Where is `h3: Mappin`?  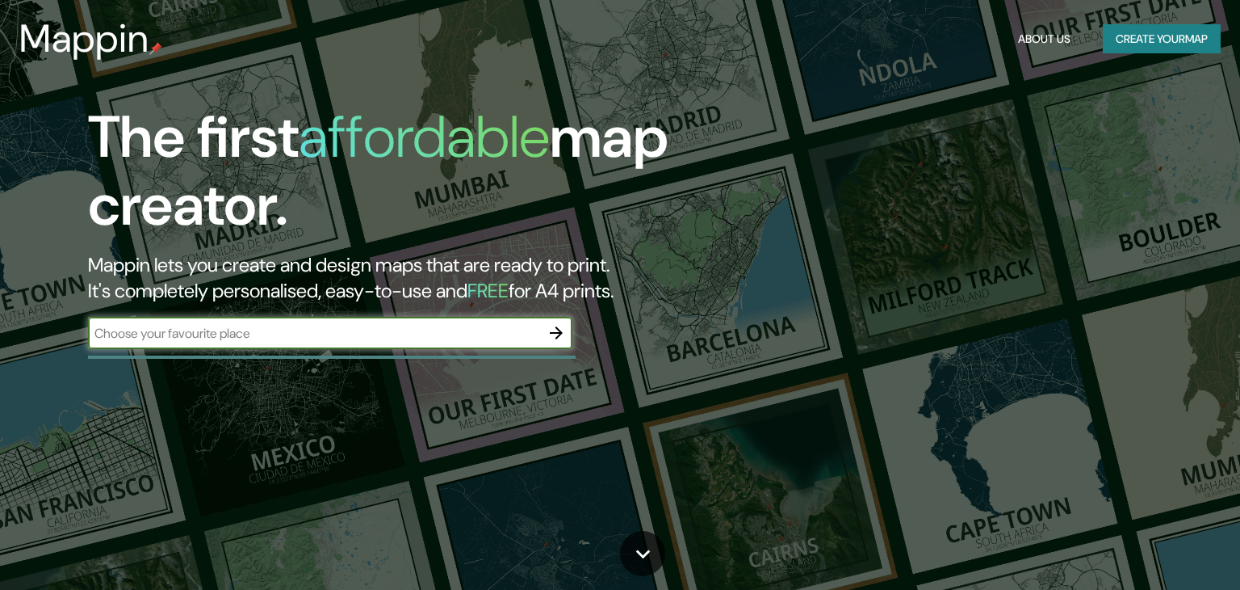 h3: Mappin is located at coordinates (84, 39).